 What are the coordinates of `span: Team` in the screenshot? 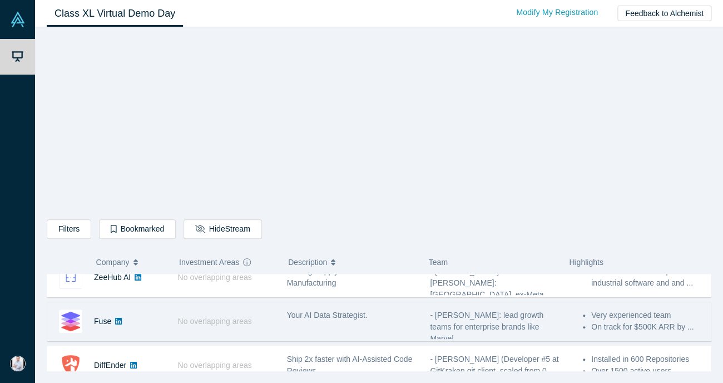 It's located at (438, 262).